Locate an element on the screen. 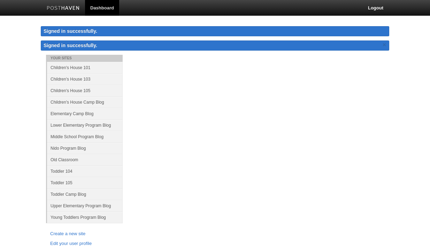  div: Signed in successfully. is located at coordinates (215, 31).